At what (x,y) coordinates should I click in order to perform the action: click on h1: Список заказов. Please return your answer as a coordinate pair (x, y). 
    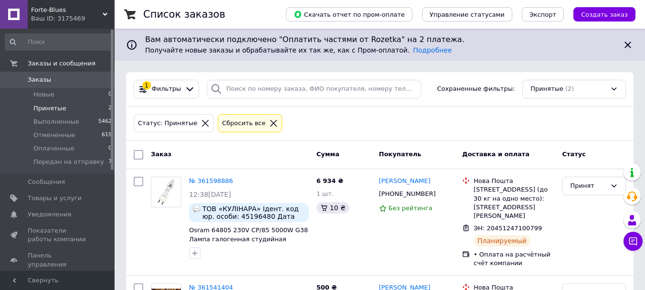
    Looking at the image, I should click on (184, 14).